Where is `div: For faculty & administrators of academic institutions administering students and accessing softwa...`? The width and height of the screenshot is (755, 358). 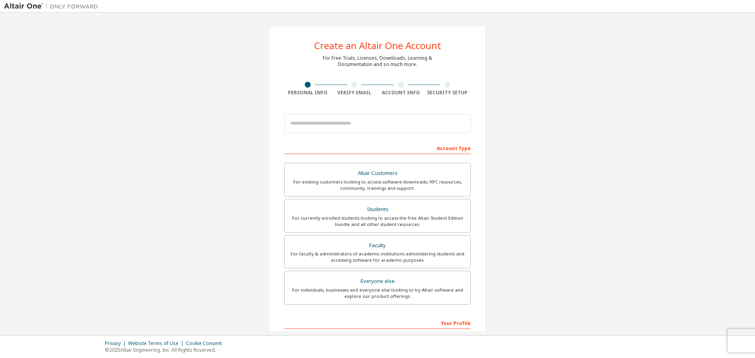
div: For faculty & administrators of academic institutions administering students and accessing softwa... is located at coordinates (377, 257).